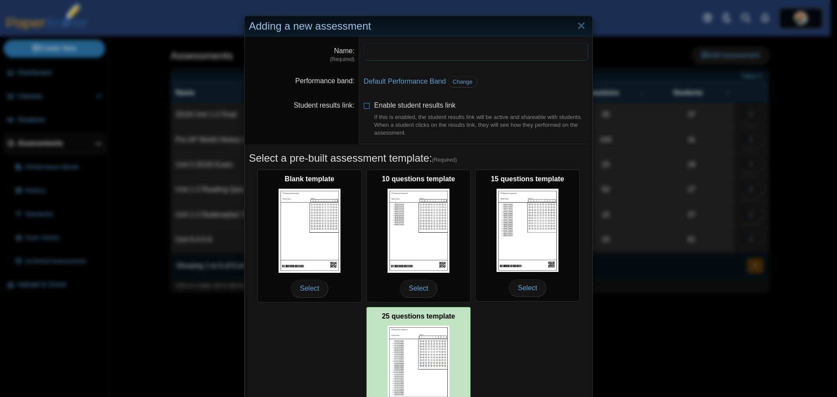 This screenshot has height=397, width=837. What do you see at coordinates (444, 160) in the screenshot?
I see `span: (Required)` at bounding box center [444, 160].